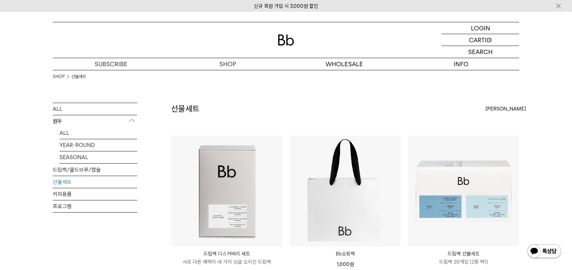 Image resolution: width=572 pixels, height=270 pixels. I want to click on img: 로고, so click(286, 40).